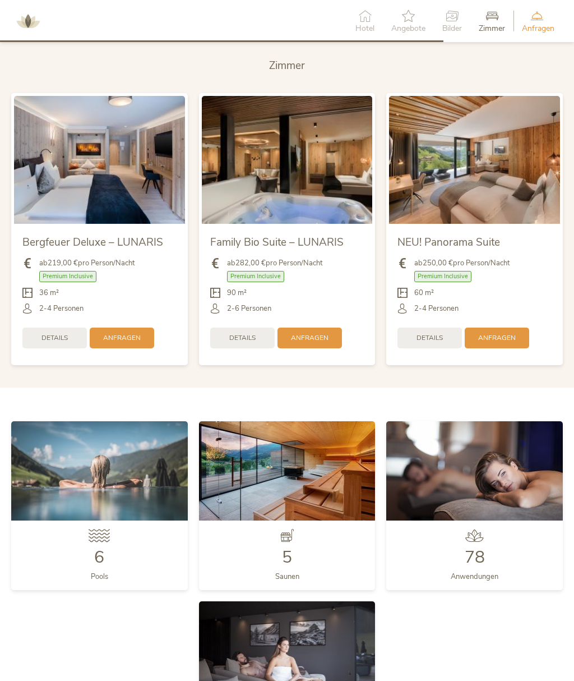 The width and height of the screenshot is (574, 681). What do you see at coordinates (475, 160) in the screenshot?
I see `img: NEU! Panorama Suite` at bounding box center [475, 160].